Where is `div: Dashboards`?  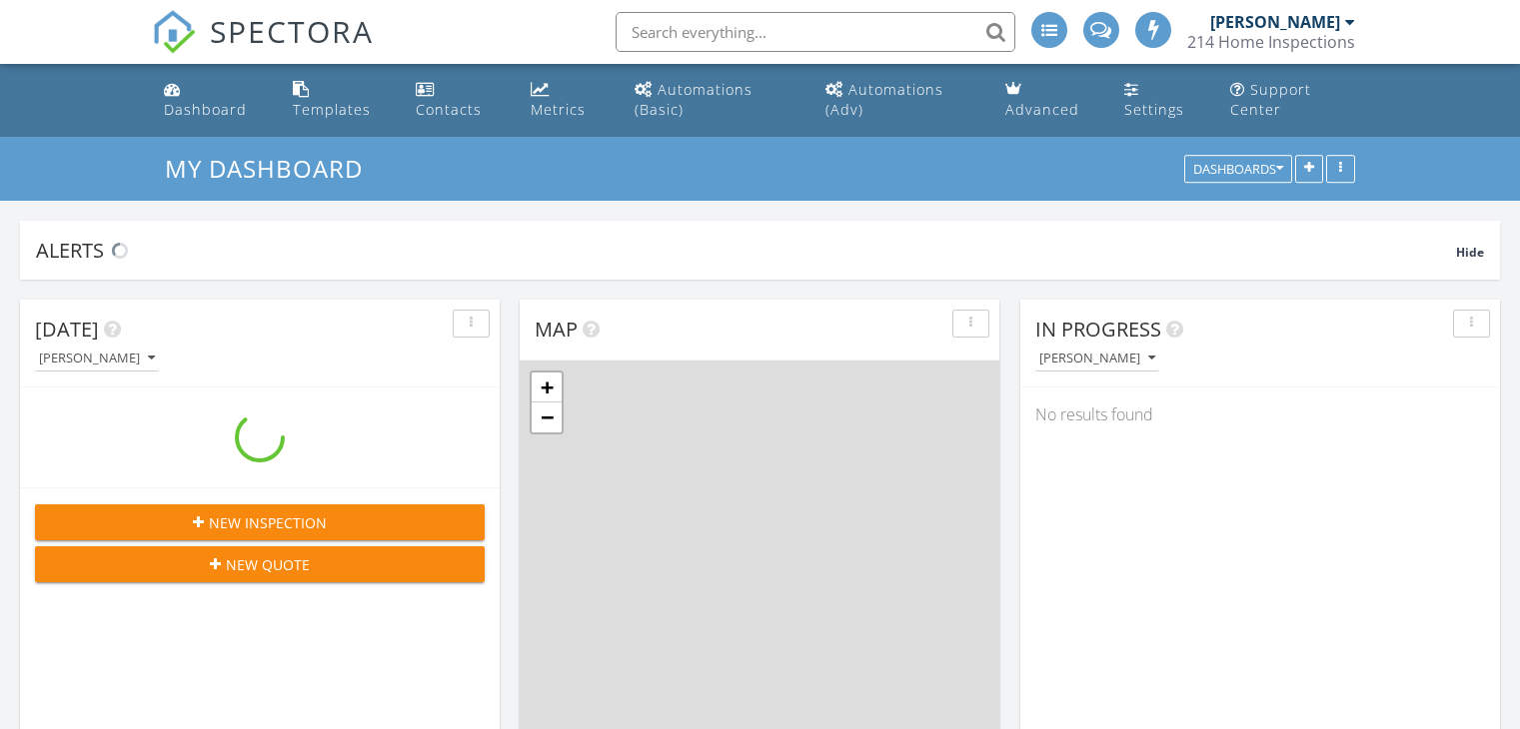
div: Dashboards is located at coordinates (1238, 170).